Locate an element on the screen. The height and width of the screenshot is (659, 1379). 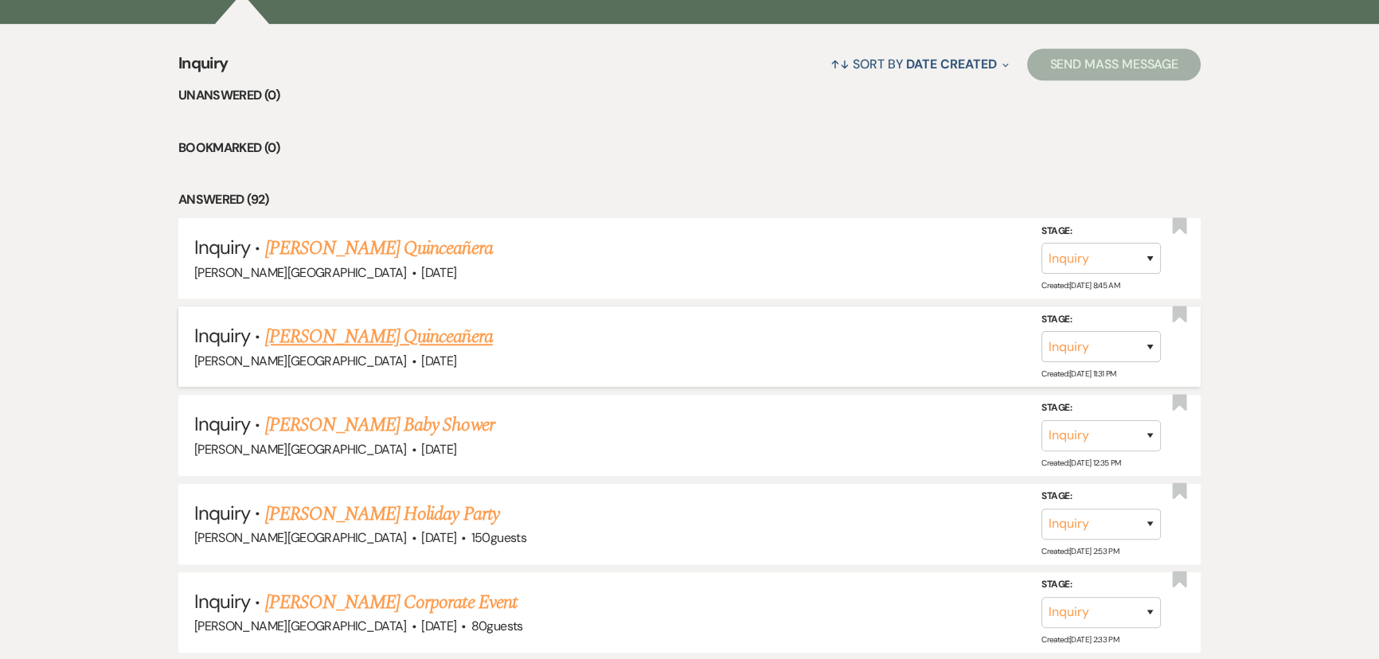
li: Unanswered (0) is located at coordinates (689, 96).